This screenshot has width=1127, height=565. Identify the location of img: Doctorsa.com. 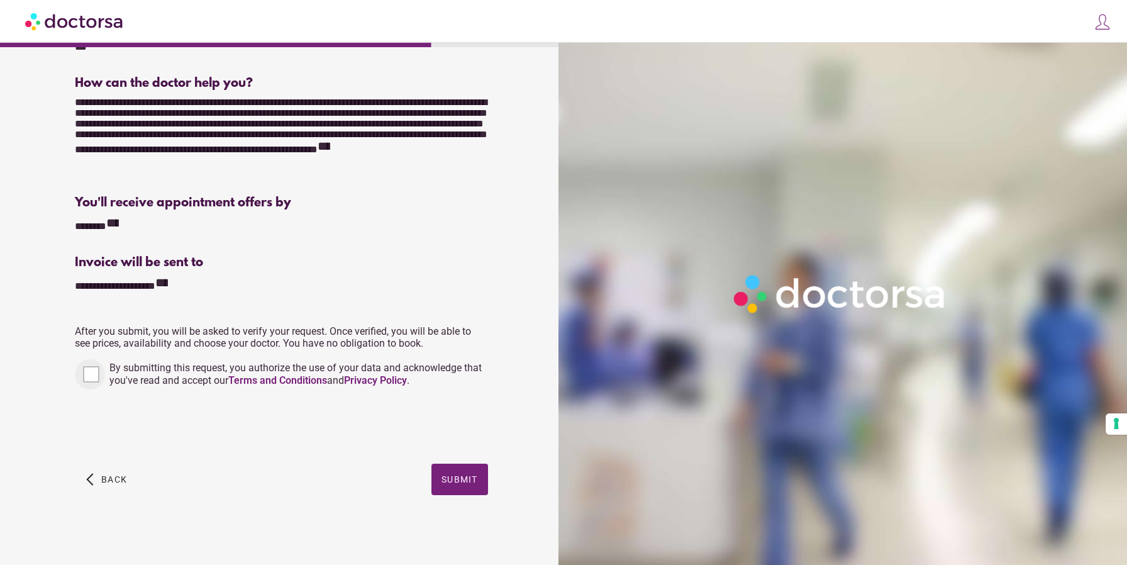
(75, 21).